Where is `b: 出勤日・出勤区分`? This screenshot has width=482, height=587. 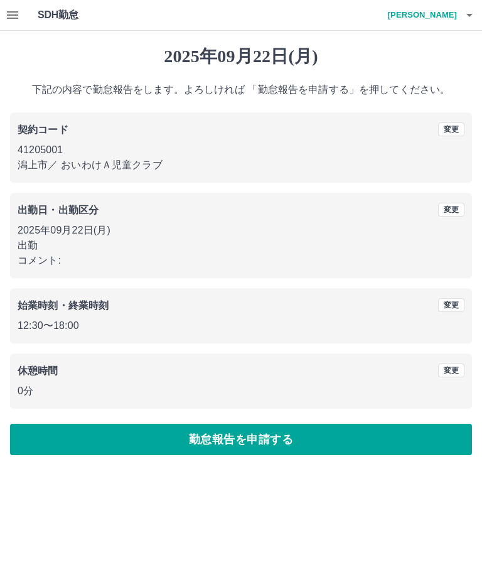
b: 出勤日・出勤区分 is located at coordinates (58, 210).